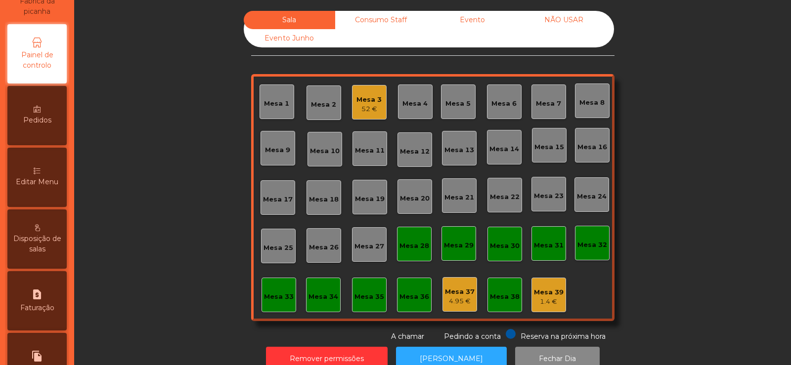  Describe the element at coordinates (548, 104) in the screenshot. I see `div: Mesa 7` at that location.